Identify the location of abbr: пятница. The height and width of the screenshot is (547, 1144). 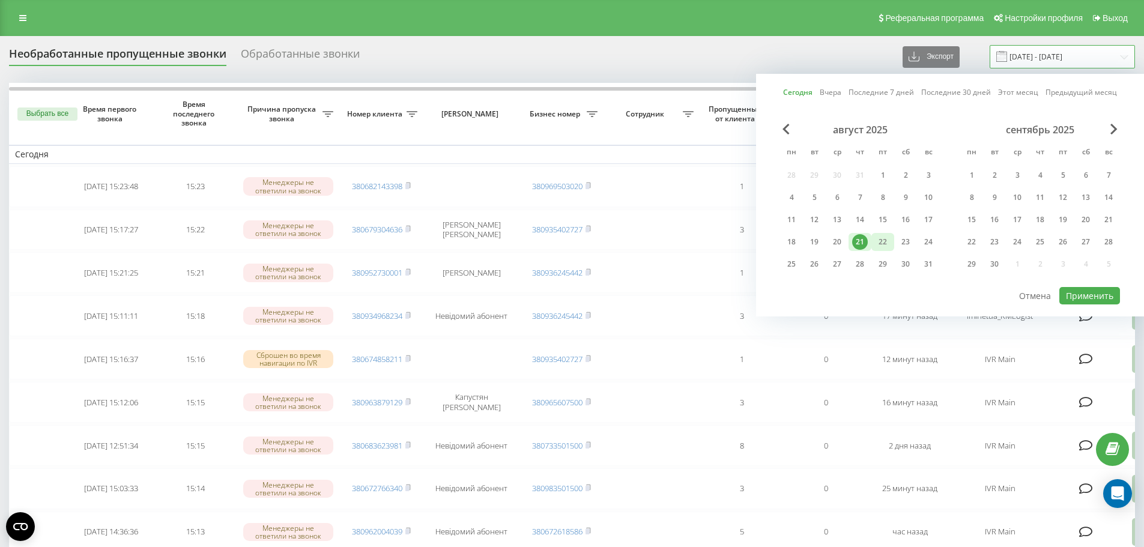
(1063, 153).